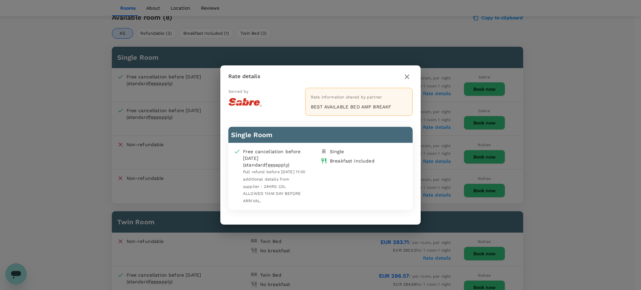 The width and height of the screenshot is (641, 290). I want to click on img: single-bed-icon, so click(324, 152).